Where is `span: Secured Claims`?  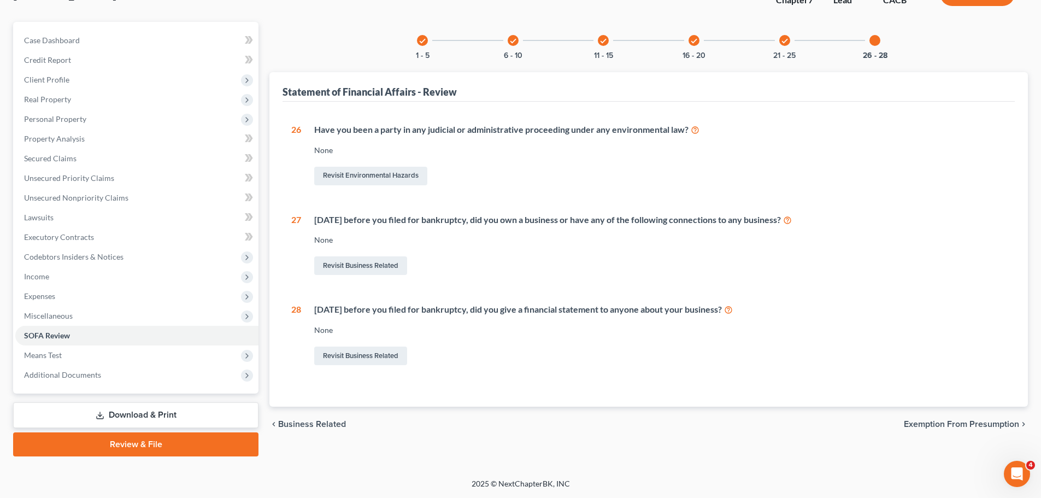 span: Secured Claims is located at coordinates (50, 158).